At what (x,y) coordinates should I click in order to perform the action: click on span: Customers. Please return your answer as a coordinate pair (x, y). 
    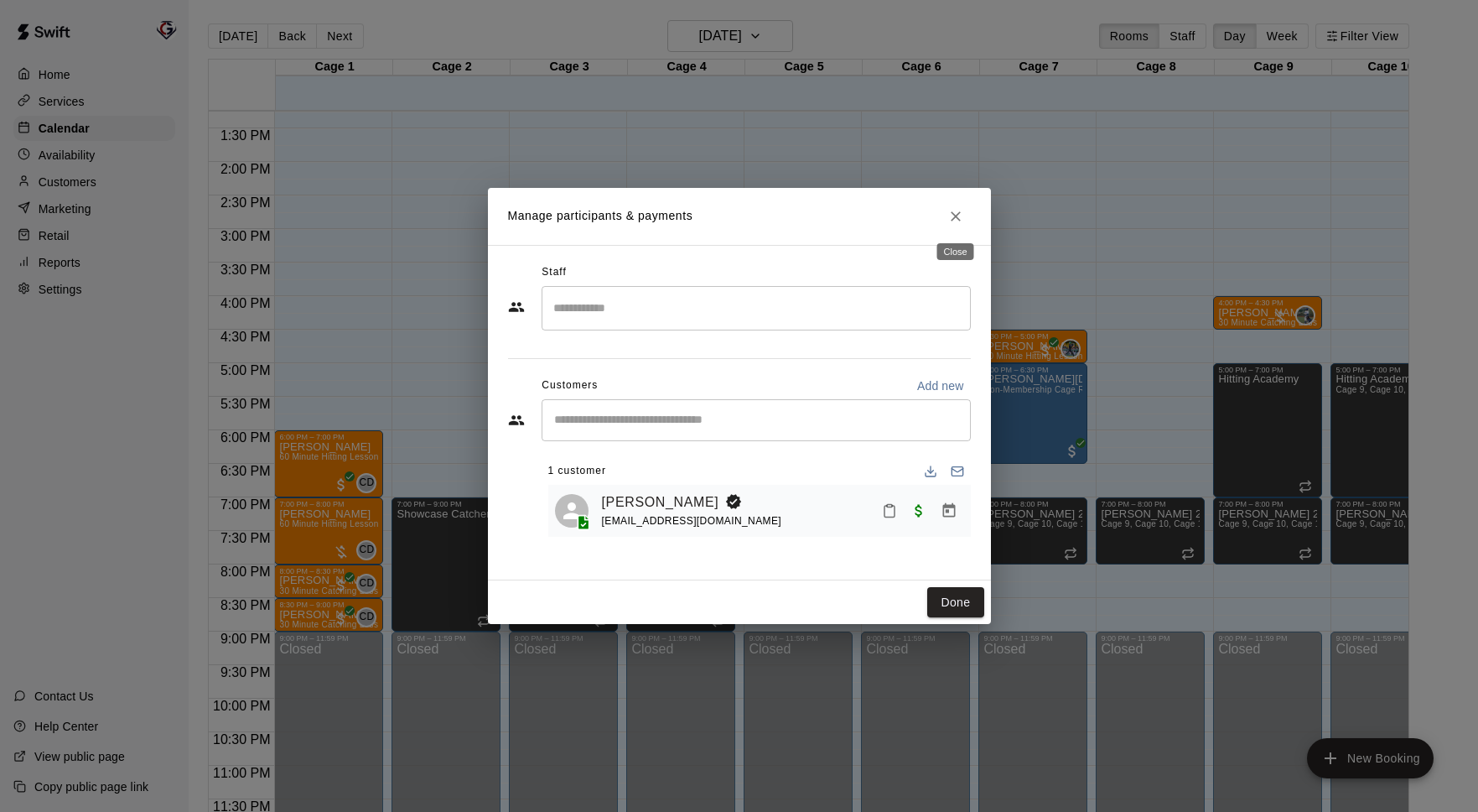
    Looking at the image, I should click on (569, 386).